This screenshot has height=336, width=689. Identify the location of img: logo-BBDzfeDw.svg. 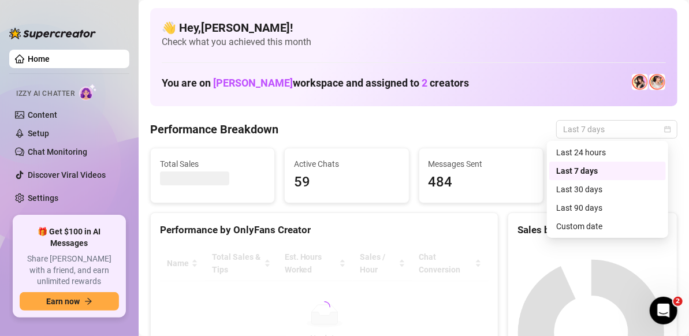
(53, 34).